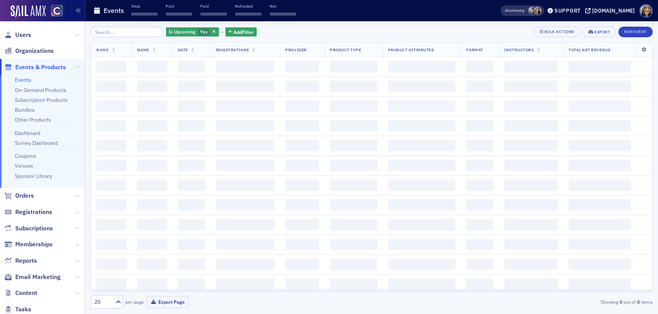 The width and height of the screenshot is (658, 314). Describe the element at coordinates (24, 166) in the screenshot. I see `a: Venues` at that location.